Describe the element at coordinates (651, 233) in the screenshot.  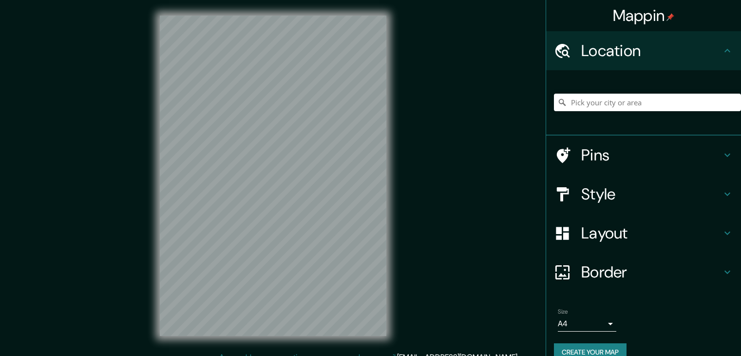
I see `h4: Layout` at that location.